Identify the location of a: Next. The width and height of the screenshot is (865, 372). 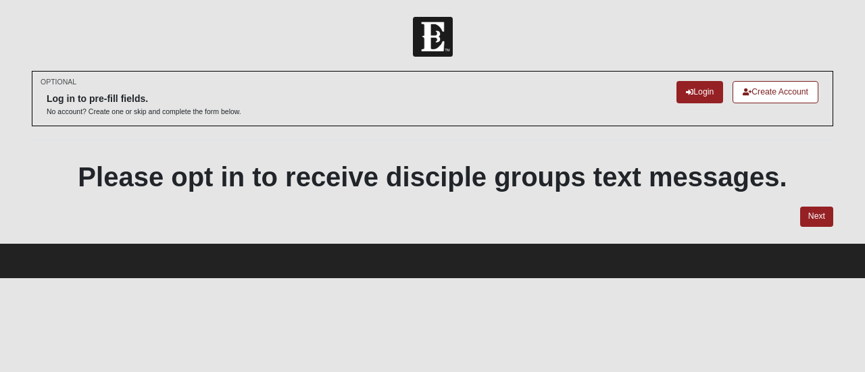
(816, 216).